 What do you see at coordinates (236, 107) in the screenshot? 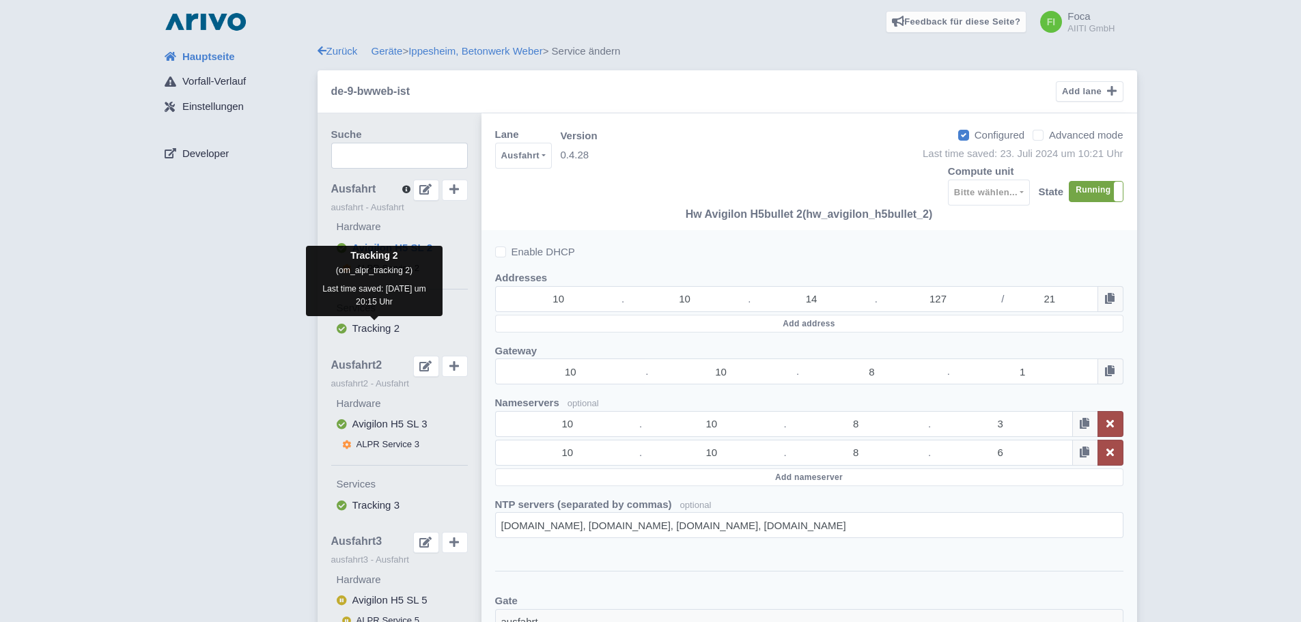
I see `a: Einstellungen` at bounding box center [236, 107].